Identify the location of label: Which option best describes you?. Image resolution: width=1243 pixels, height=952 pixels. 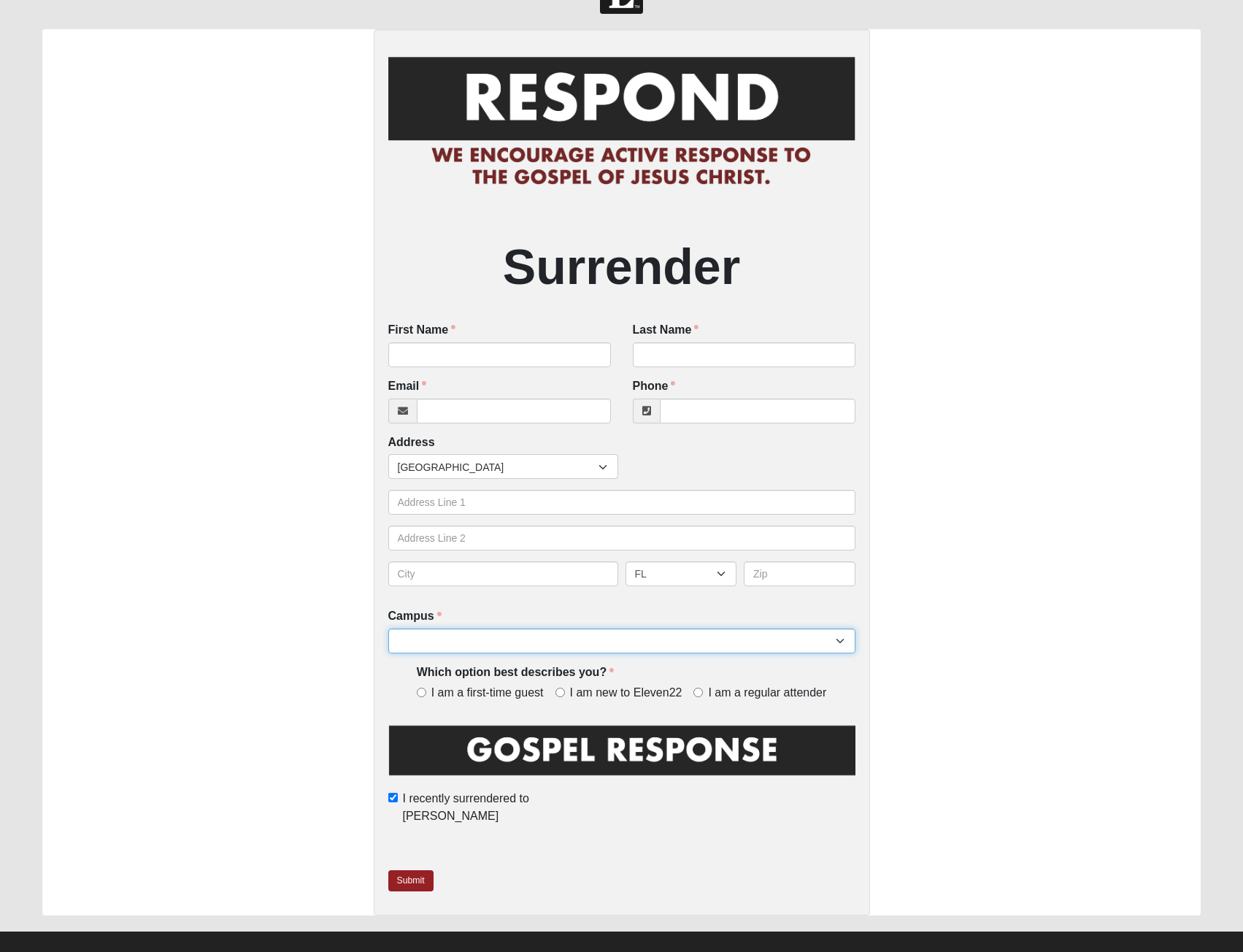
(515, 673).